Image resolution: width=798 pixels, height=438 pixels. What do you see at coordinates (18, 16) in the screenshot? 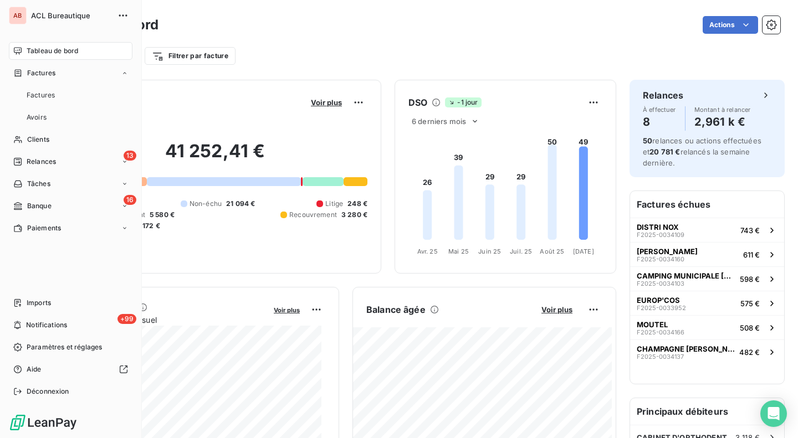
I see `div: AB` at bounding box center [18, 16].